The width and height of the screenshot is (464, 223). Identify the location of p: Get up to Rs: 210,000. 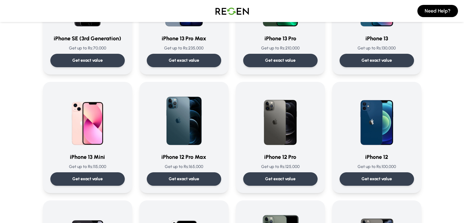
(280, 48).